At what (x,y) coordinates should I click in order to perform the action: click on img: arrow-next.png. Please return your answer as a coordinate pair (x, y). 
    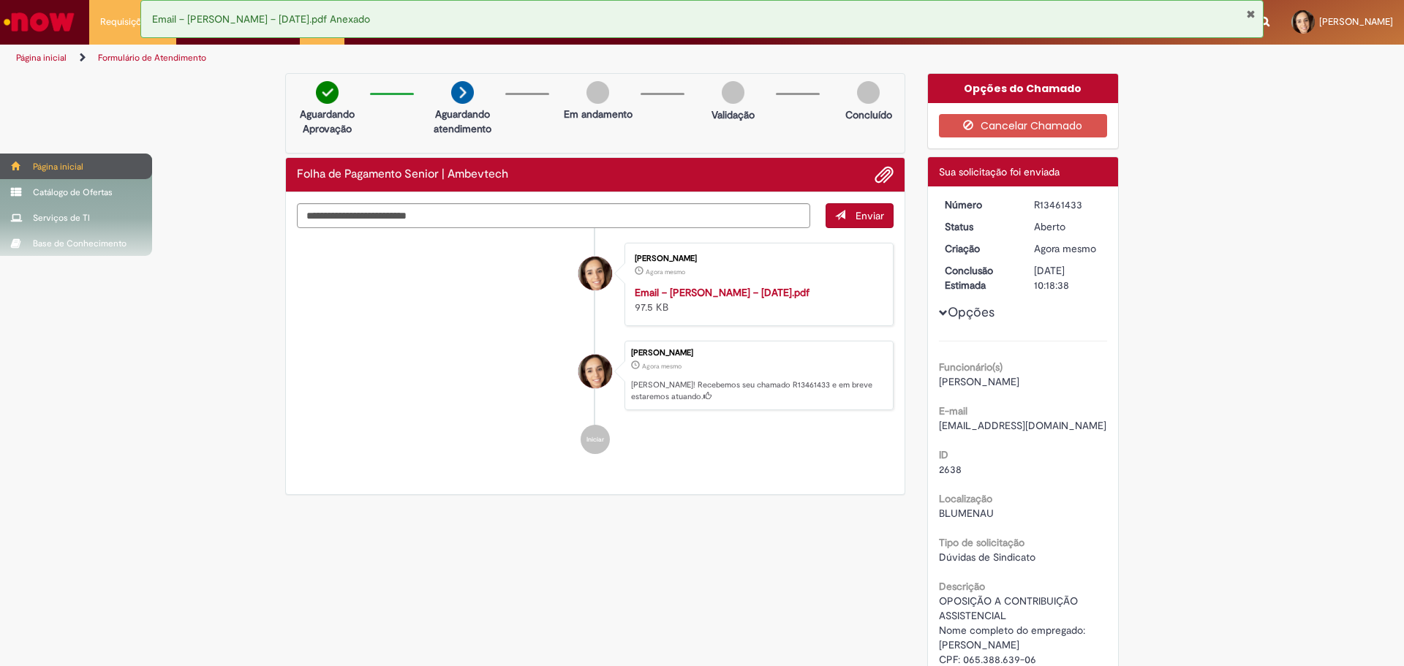
    Looking at the image, I should click on (462, 92).